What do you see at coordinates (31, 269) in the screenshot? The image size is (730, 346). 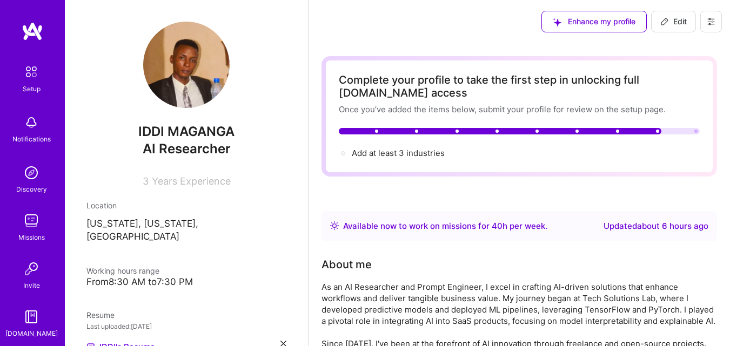 I see `img: Invite` at bounding box center [31, 269].